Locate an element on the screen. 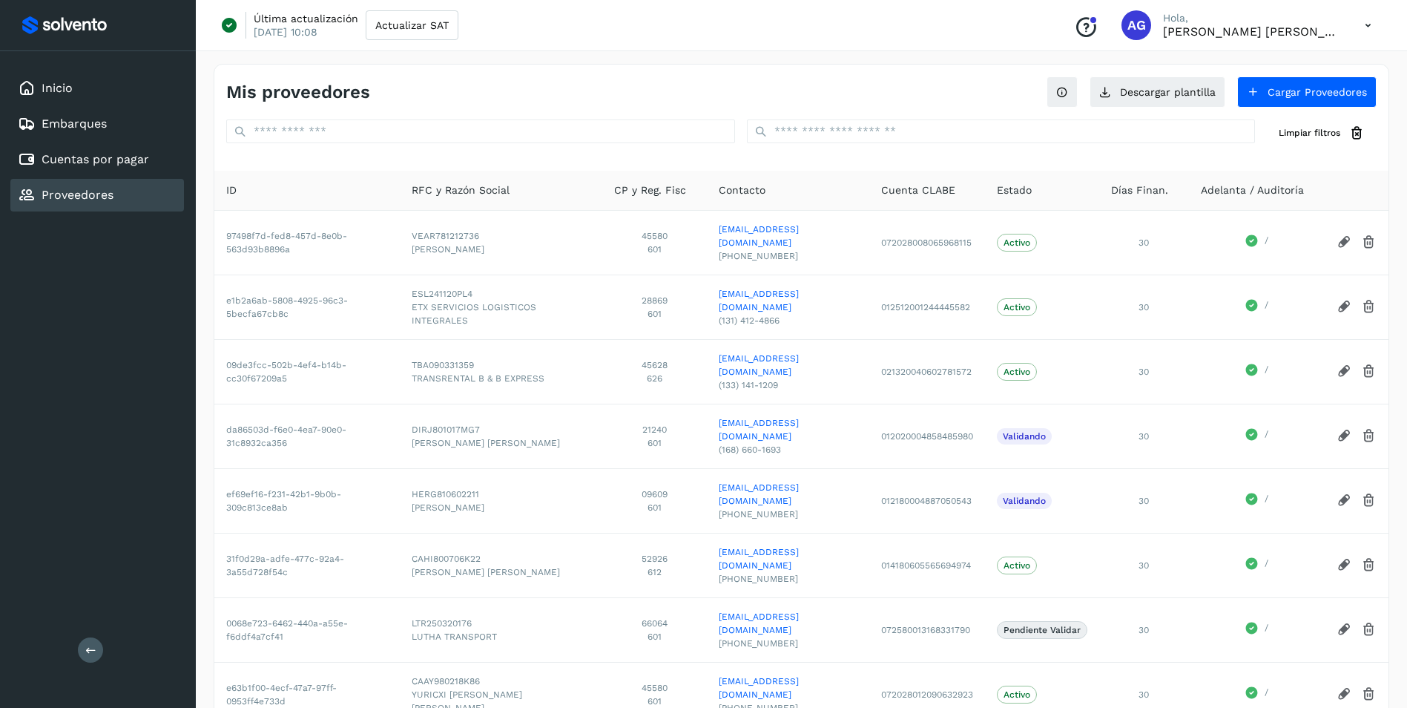  span: (131) 412-4866 is located at coordinates (788, 320).